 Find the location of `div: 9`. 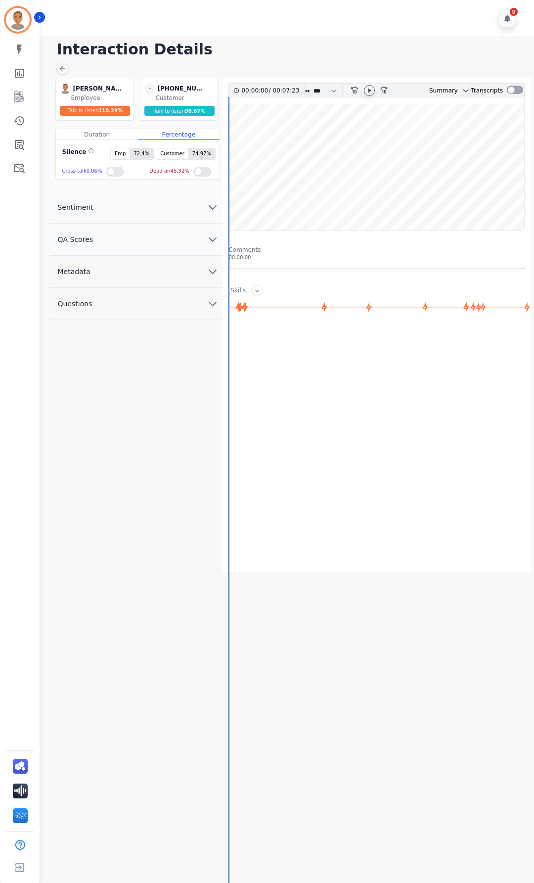

div: 9 is located at coordinates (514, 12).